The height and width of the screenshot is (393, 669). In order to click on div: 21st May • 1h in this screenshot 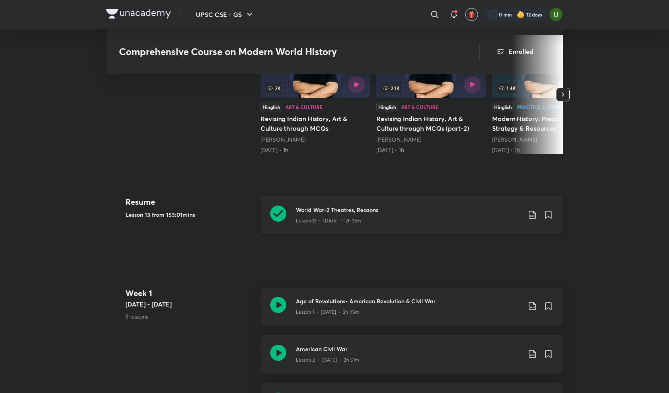, I will do `click(315, 150)`.